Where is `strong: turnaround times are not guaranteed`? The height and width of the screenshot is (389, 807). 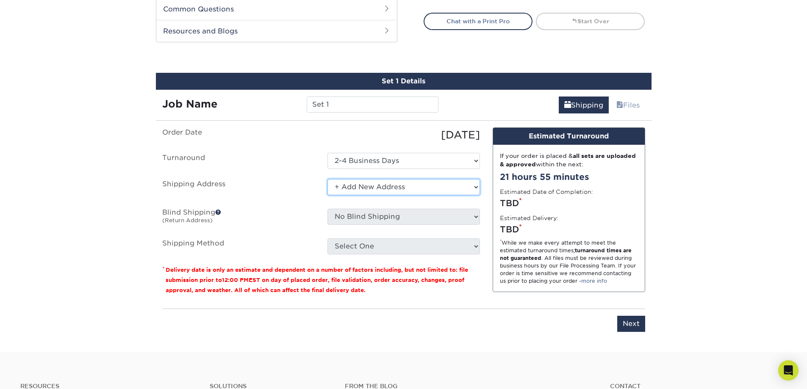
strong: turnaround times are not guaranteed is located at coordinates (565, 254).